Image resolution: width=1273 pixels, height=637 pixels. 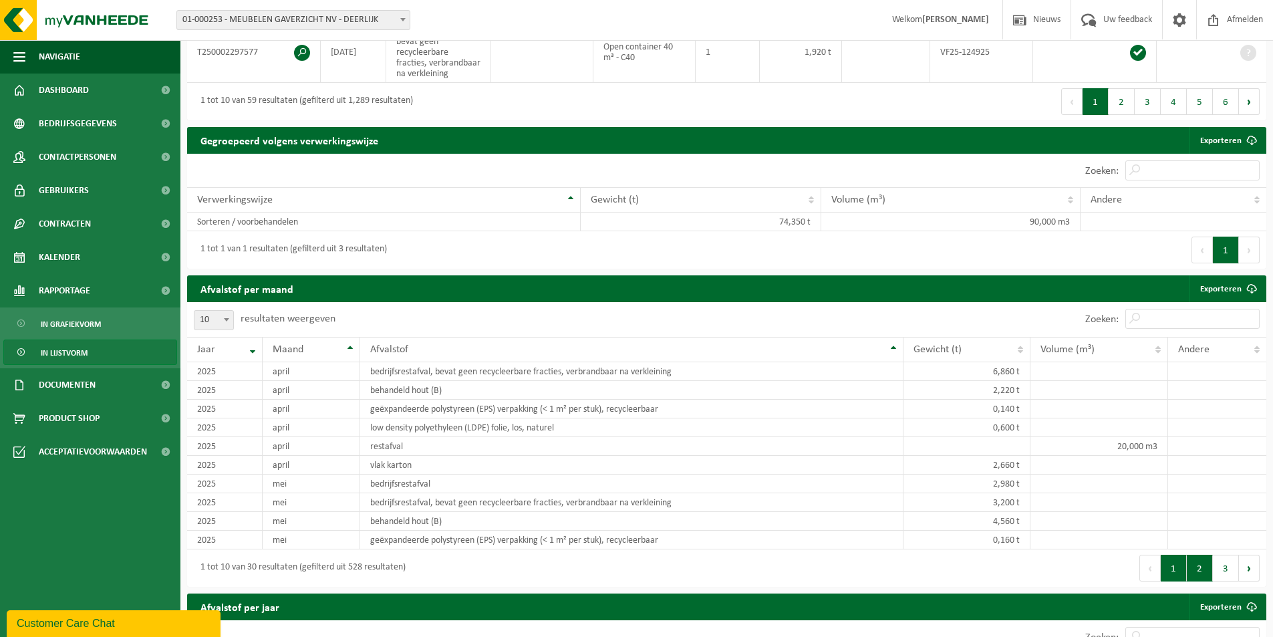 I want to click on span: Acceptatievoorwaarden, so click(x=93, y=452).